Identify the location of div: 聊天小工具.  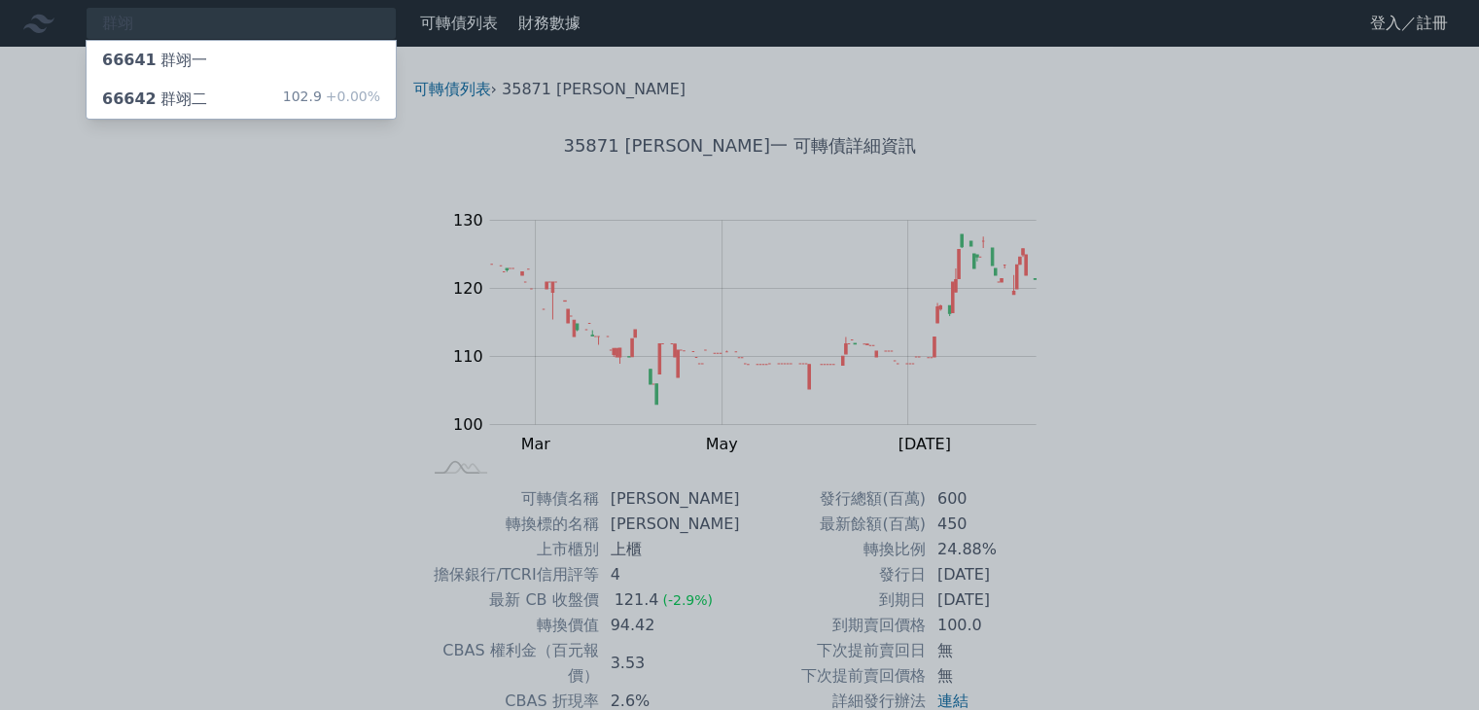
(1430, 663).